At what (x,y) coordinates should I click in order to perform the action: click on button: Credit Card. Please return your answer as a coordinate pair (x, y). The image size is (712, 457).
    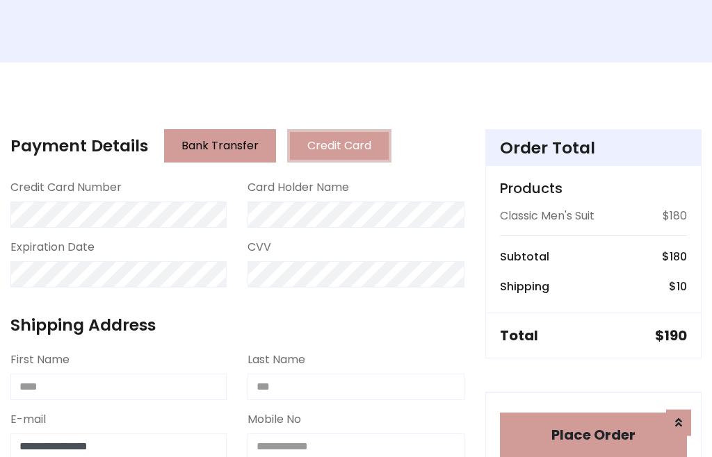
    Looking at the image, I should click on (339, 146).